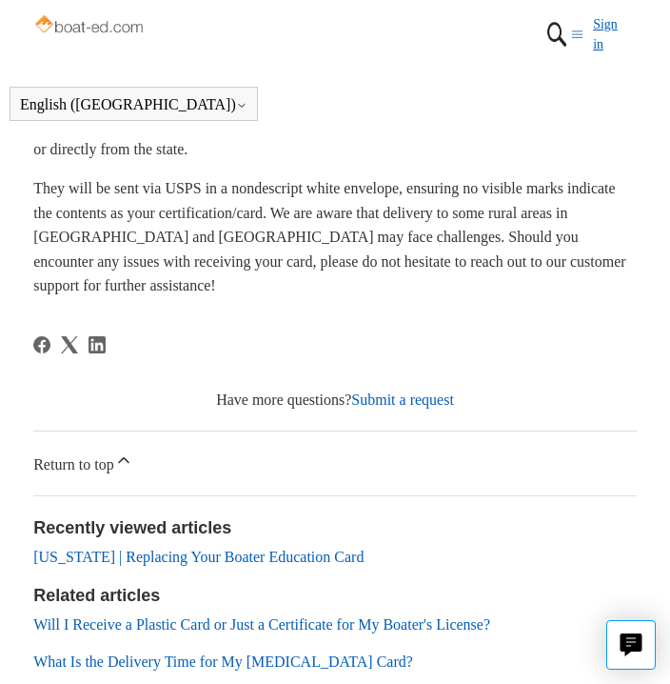 The height and width of the screenshot is (684, 670). What do you see at coordinates (42, 345) in the screenshot?
I see `svg: Share this page on Facebook` at bounding box center [42, 345].